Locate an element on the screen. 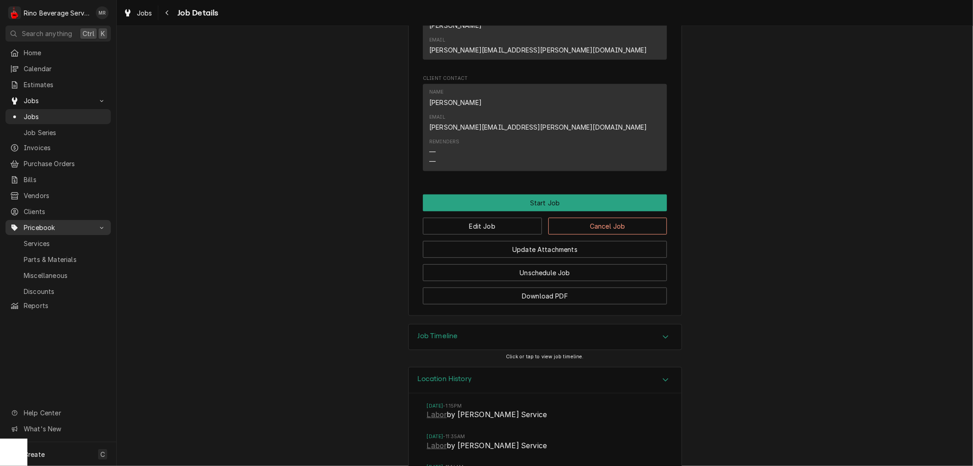 This screenshot has width=973, height=466. div: Rino Beverage Service's Avatar is located at coordinates (15, 13).